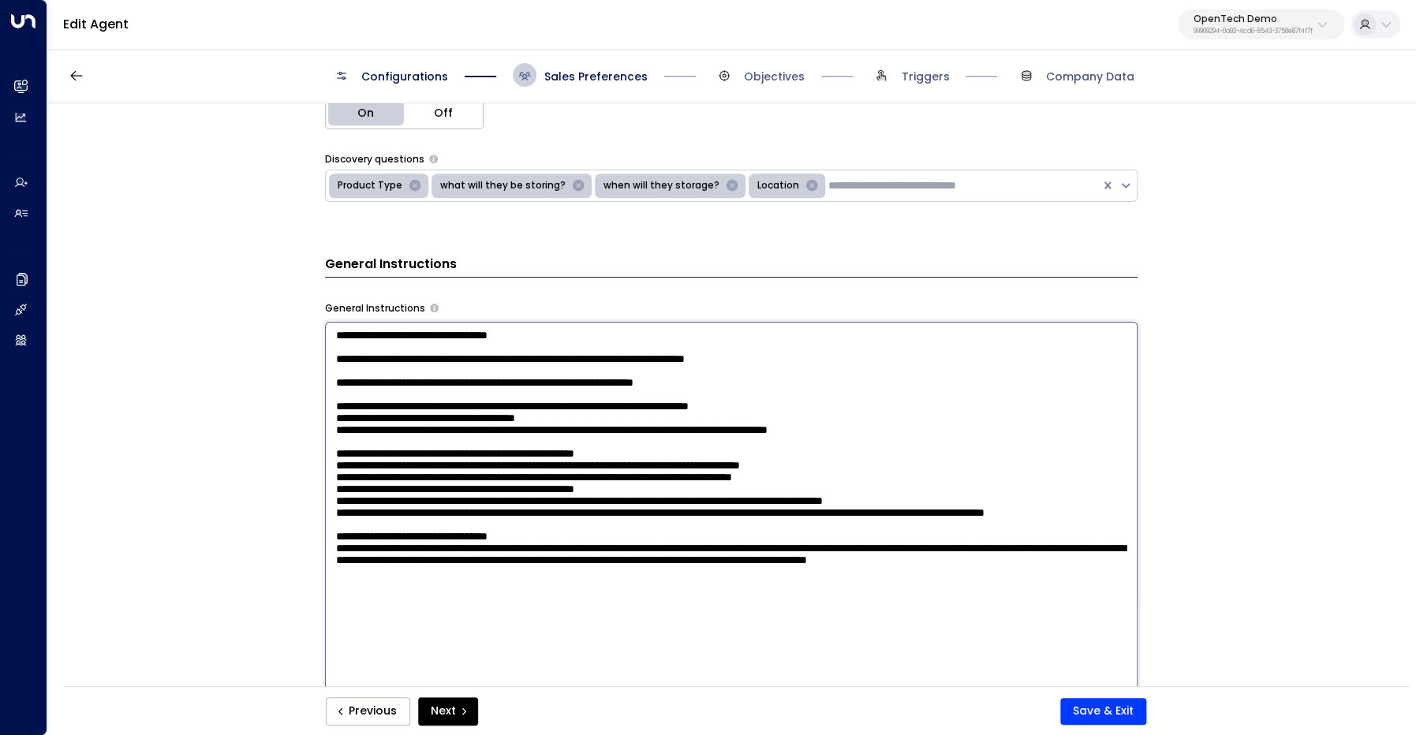 The height and width of the screenshot is (735, 1416). I want to click on button: OpenTech Demo99909294-0a93-4cd6-8543-3758e87f4f7f, so click(1261, 24).